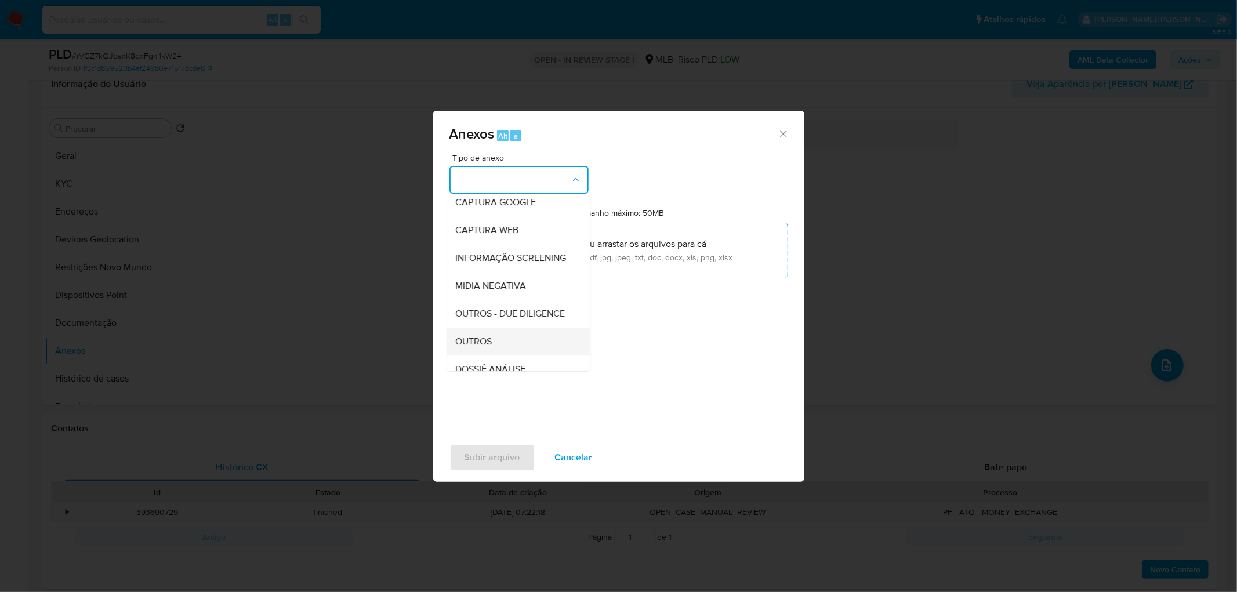  Describe the element at coordinates (516, 136) in the screenshot. I see `span: a` at that location.